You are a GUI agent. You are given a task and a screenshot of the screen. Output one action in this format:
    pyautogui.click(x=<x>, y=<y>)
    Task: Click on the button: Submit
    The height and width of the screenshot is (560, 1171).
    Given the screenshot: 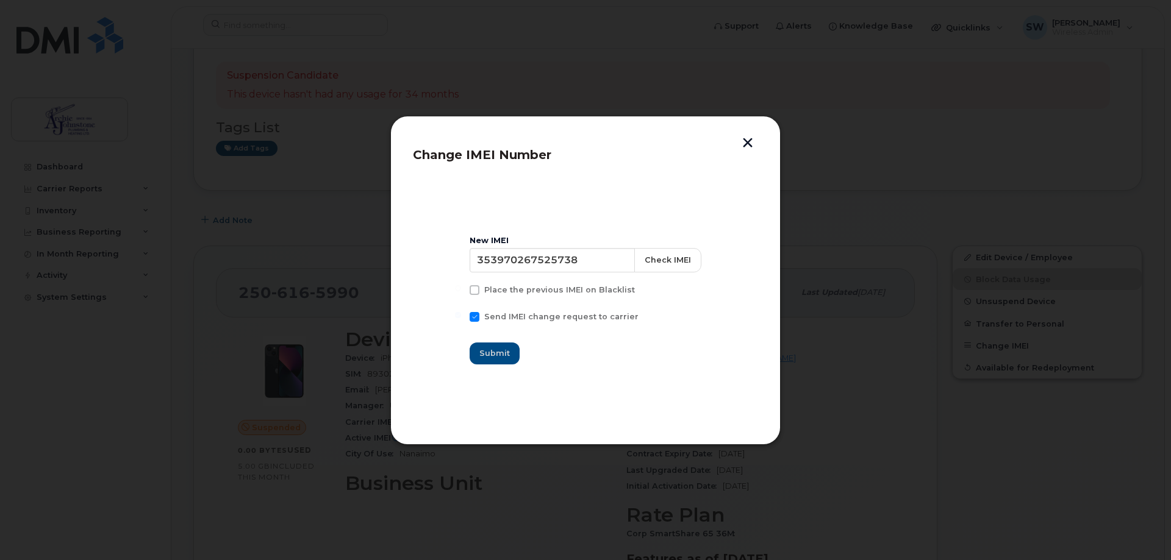 What is the action you would take?
    pyautogui.click(x=494, y=354)
    